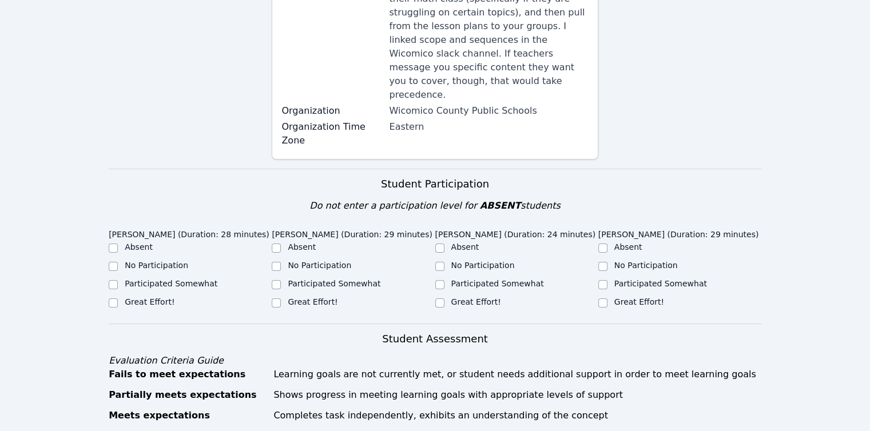  Describe the element at coordinates (188, 375) in the screenshot. I see `div: Fails to meet expectations` at that location.